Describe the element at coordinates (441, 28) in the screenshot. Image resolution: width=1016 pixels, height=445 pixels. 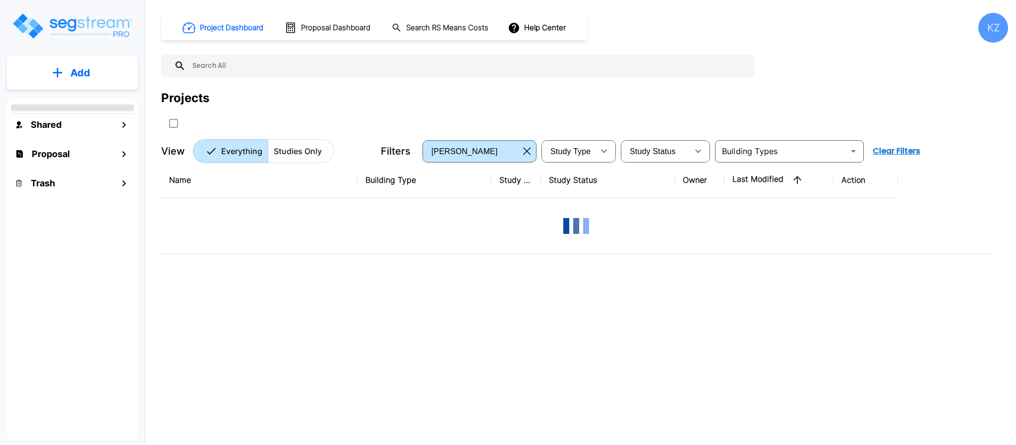
I see `button: Search RS Means Costs` at that location.